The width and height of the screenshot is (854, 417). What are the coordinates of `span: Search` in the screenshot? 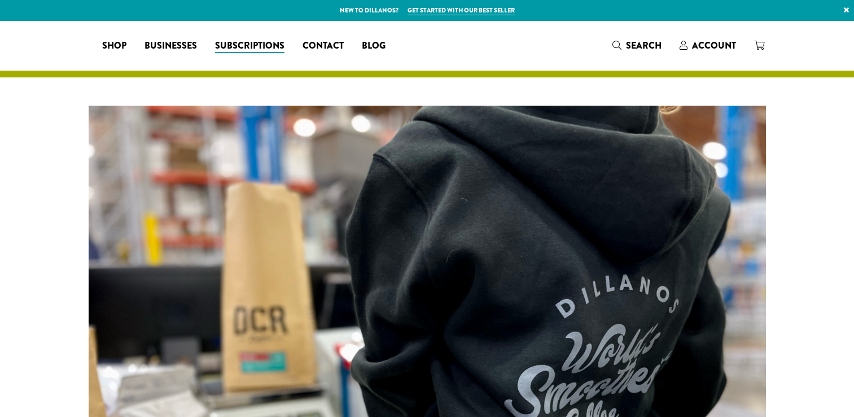 It's located at (644, 45).